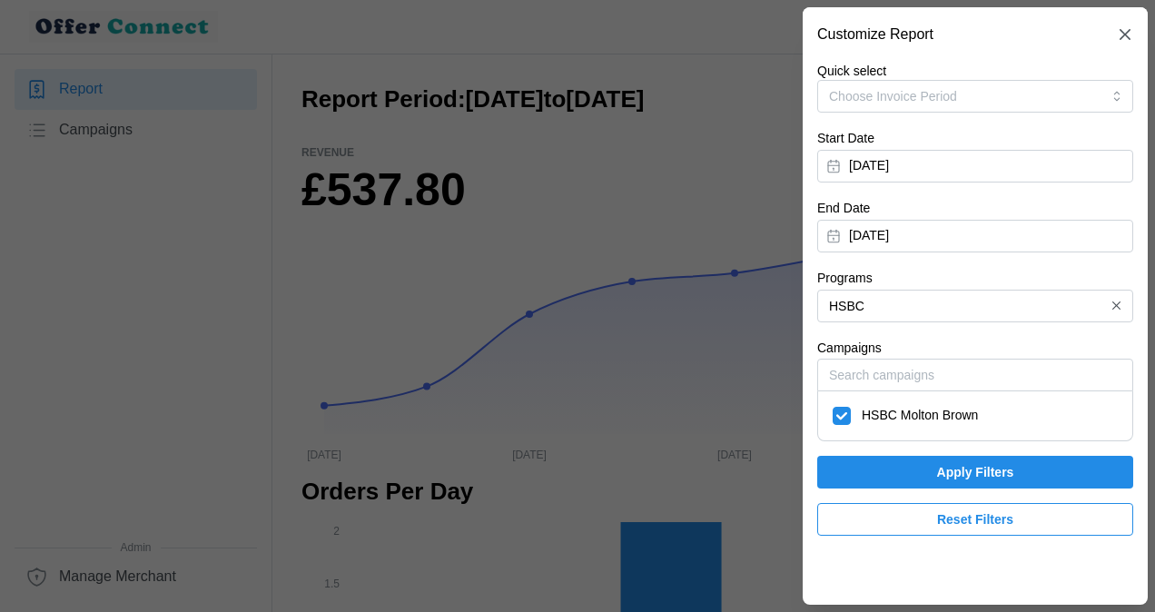  What do you see at coordinates (975, 472) in the screenshot?
I see `button: Apply Filters` at bounding box center [975, 472].